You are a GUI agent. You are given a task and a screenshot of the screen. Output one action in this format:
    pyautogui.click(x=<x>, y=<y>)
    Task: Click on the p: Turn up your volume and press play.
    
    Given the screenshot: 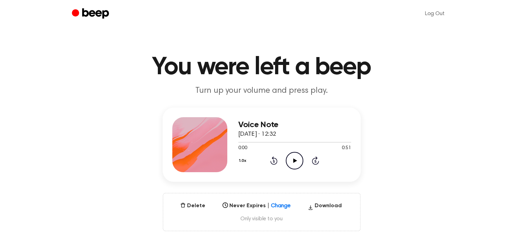 What is the action you would take?
    pyautogui.click(x=262, y=91)
    